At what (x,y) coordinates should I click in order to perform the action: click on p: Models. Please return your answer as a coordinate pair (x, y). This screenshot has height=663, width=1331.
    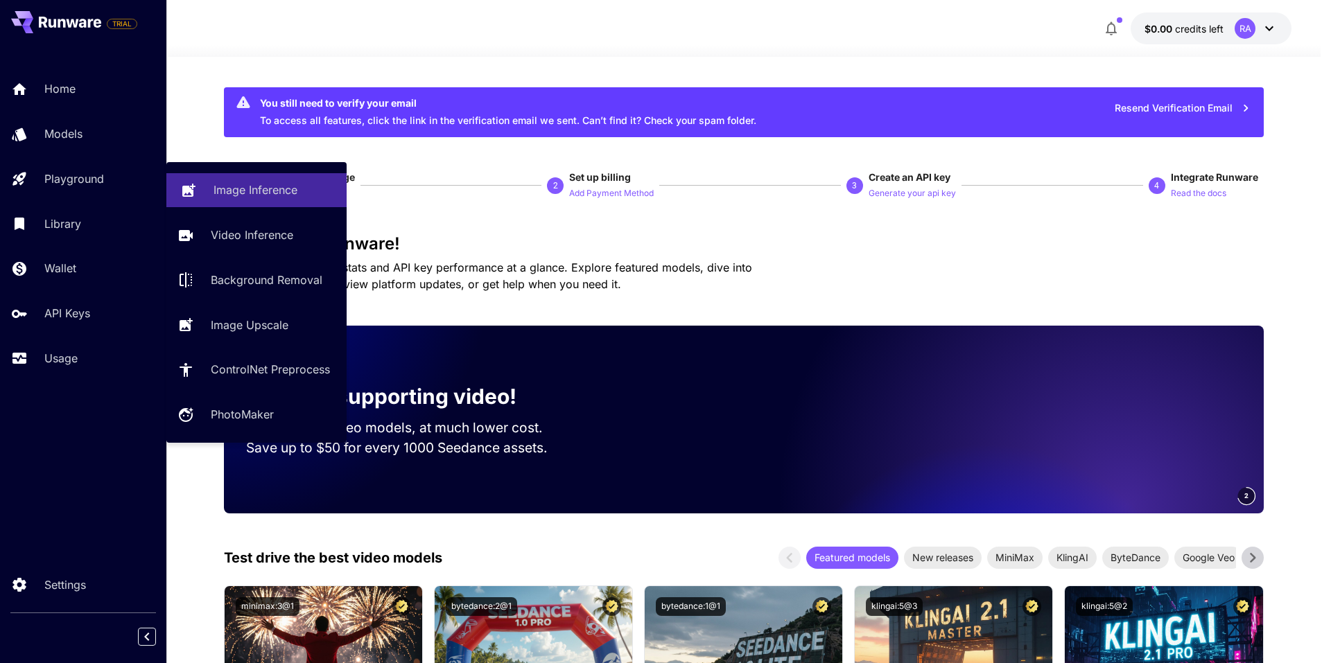
    Looking at the image, I should click on (63, 134).